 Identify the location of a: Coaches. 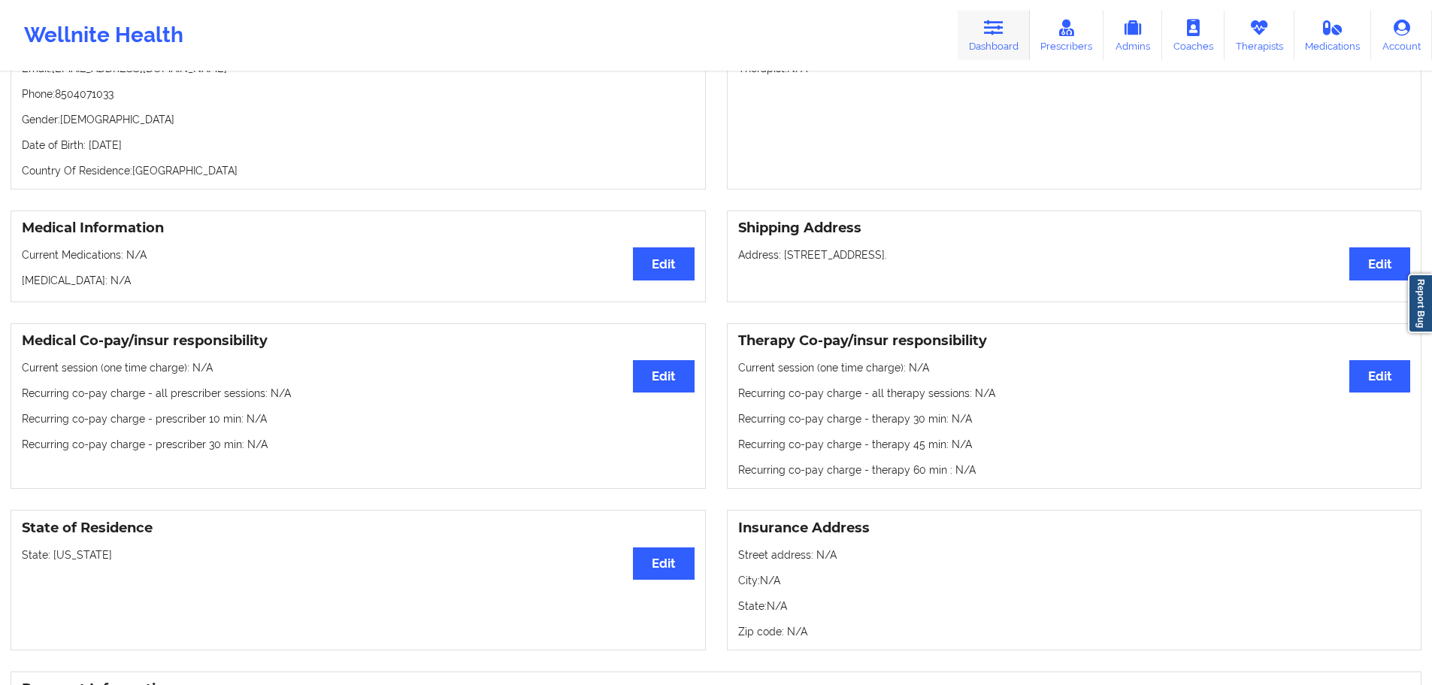
(1193, 35).